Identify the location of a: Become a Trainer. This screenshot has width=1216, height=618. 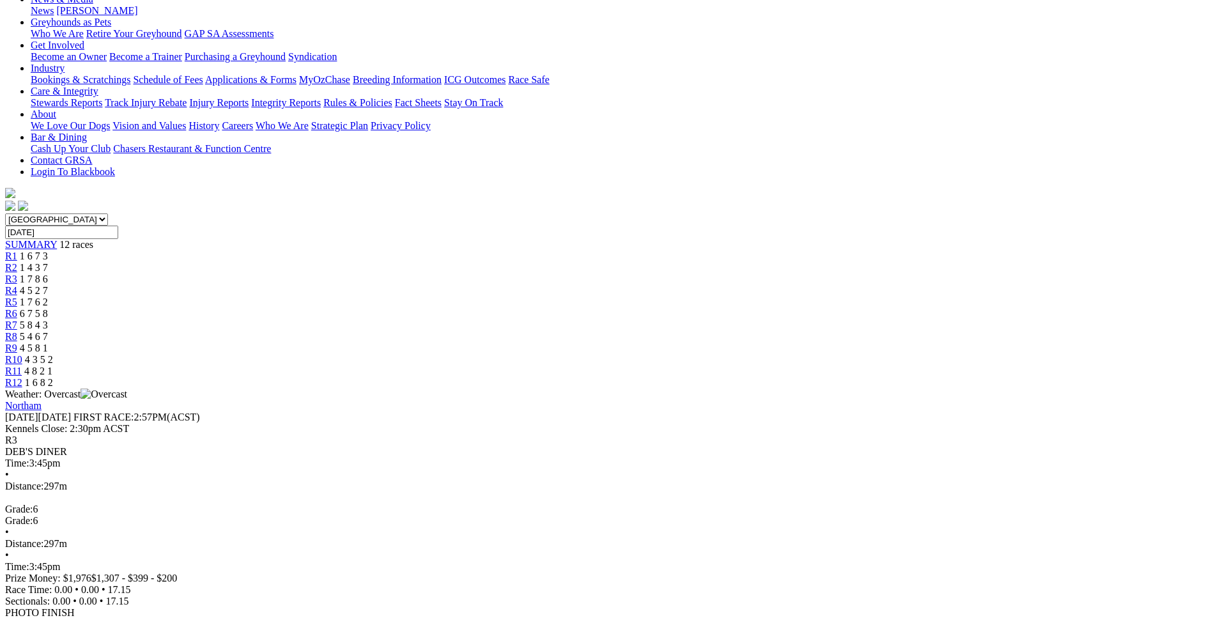
(146, 56).